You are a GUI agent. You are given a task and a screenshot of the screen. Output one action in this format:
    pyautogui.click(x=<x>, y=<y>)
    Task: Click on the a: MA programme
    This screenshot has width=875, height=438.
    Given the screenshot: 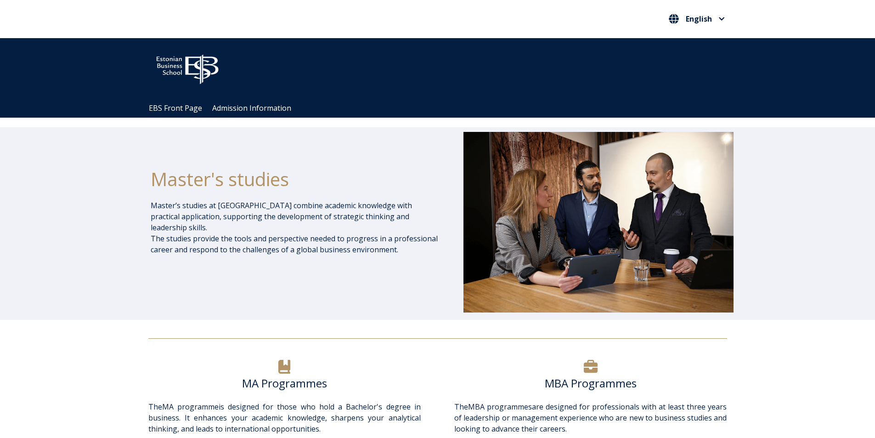 What is the action you would take?
    pyautogui.click(x=190, y=407)
    